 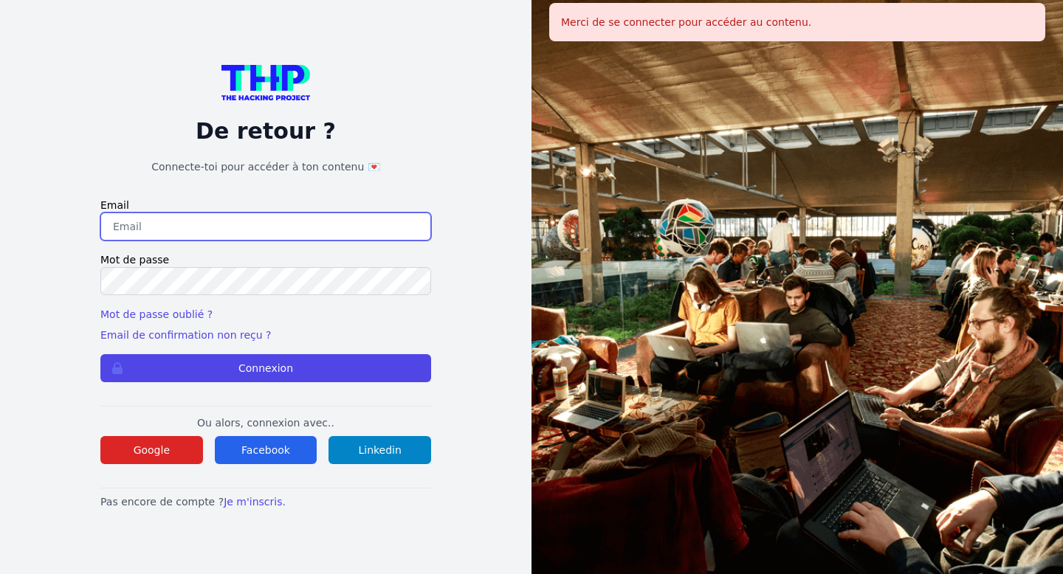 I want to click on label: Email, so click(x=266, y=205).